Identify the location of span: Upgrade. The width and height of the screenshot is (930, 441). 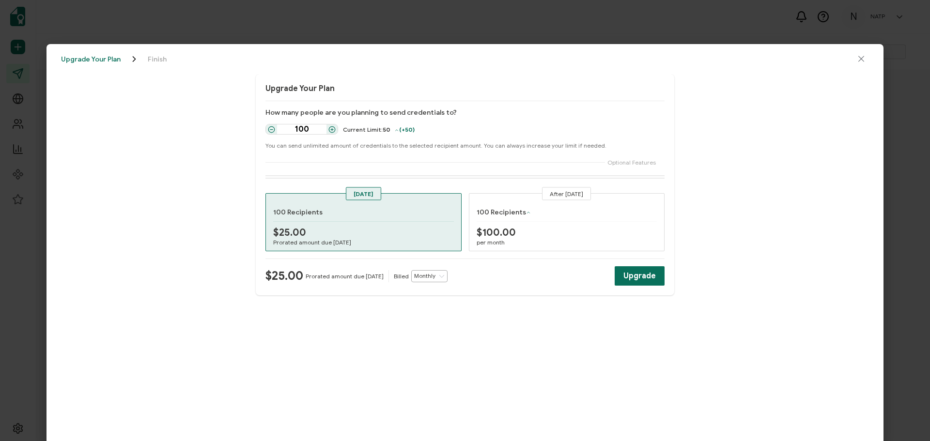
(640, 276).